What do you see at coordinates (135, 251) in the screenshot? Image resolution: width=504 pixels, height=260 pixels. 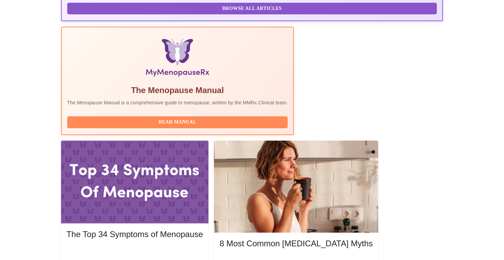 I see `a: Read More` at bounding box center [135, 251].